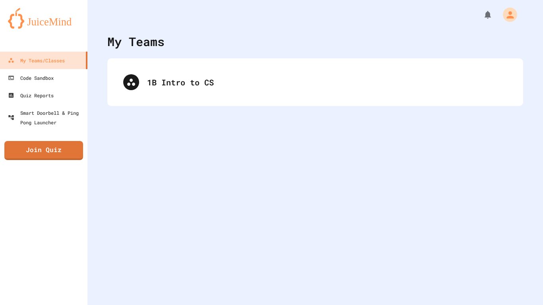  I want to click on div: My Notifications, so click(481, 15).